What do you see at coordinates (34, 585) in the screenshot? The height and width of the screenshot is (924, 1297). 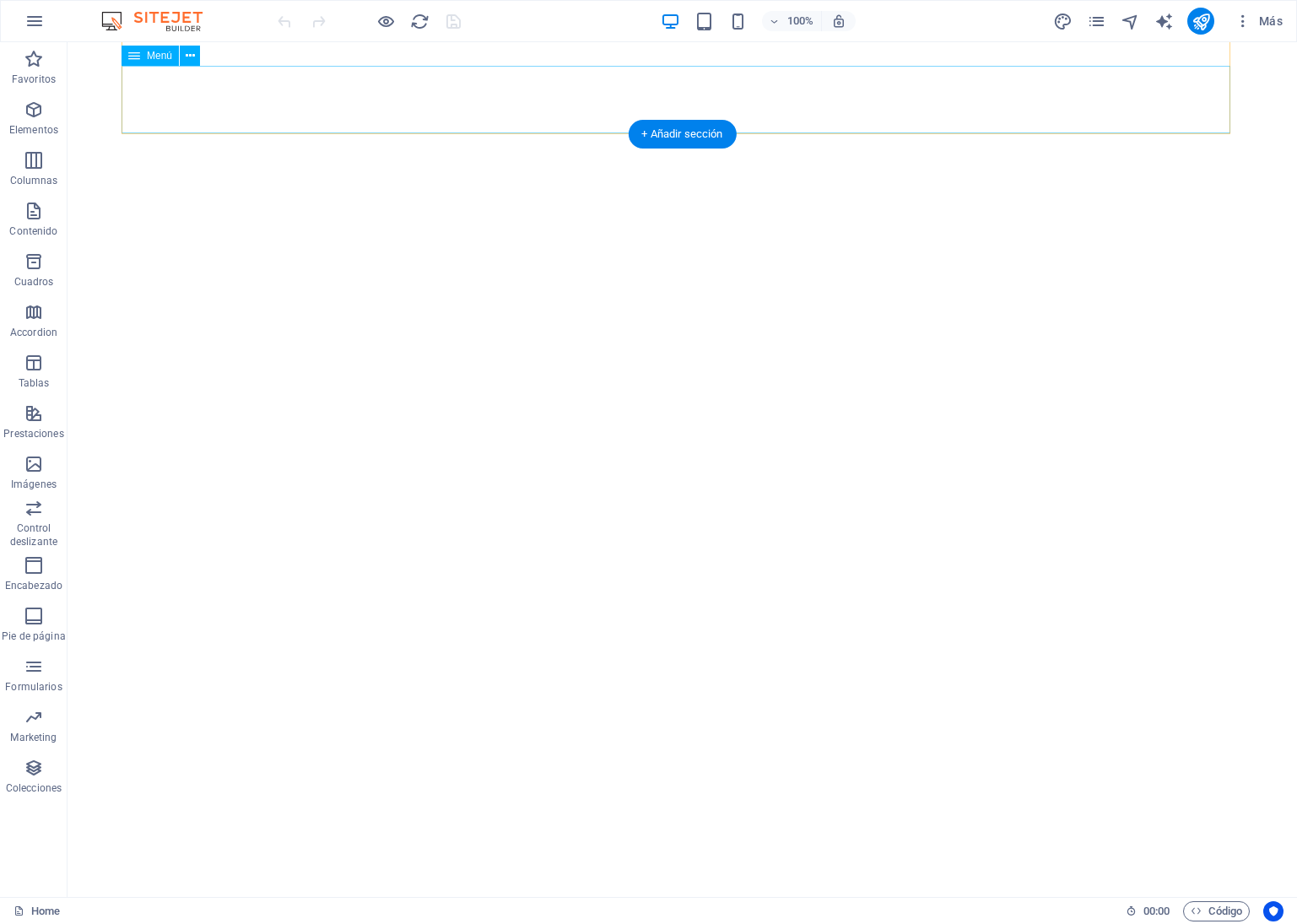 I see `p: Encabezado` at bounding box center [34, 585].